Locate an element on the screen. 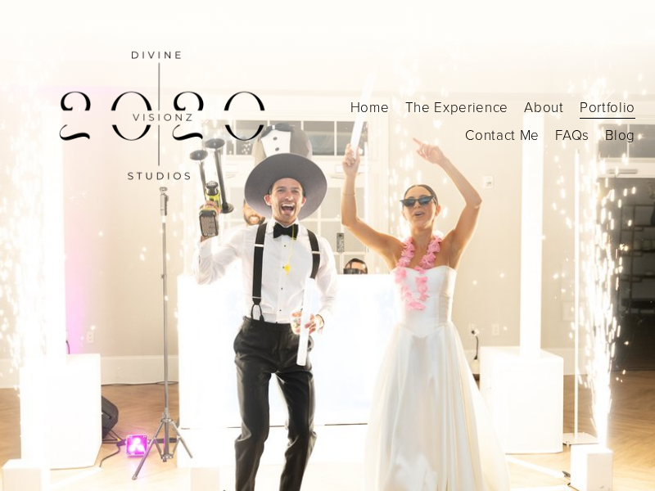  a: About is located at coordinates (544, 107).